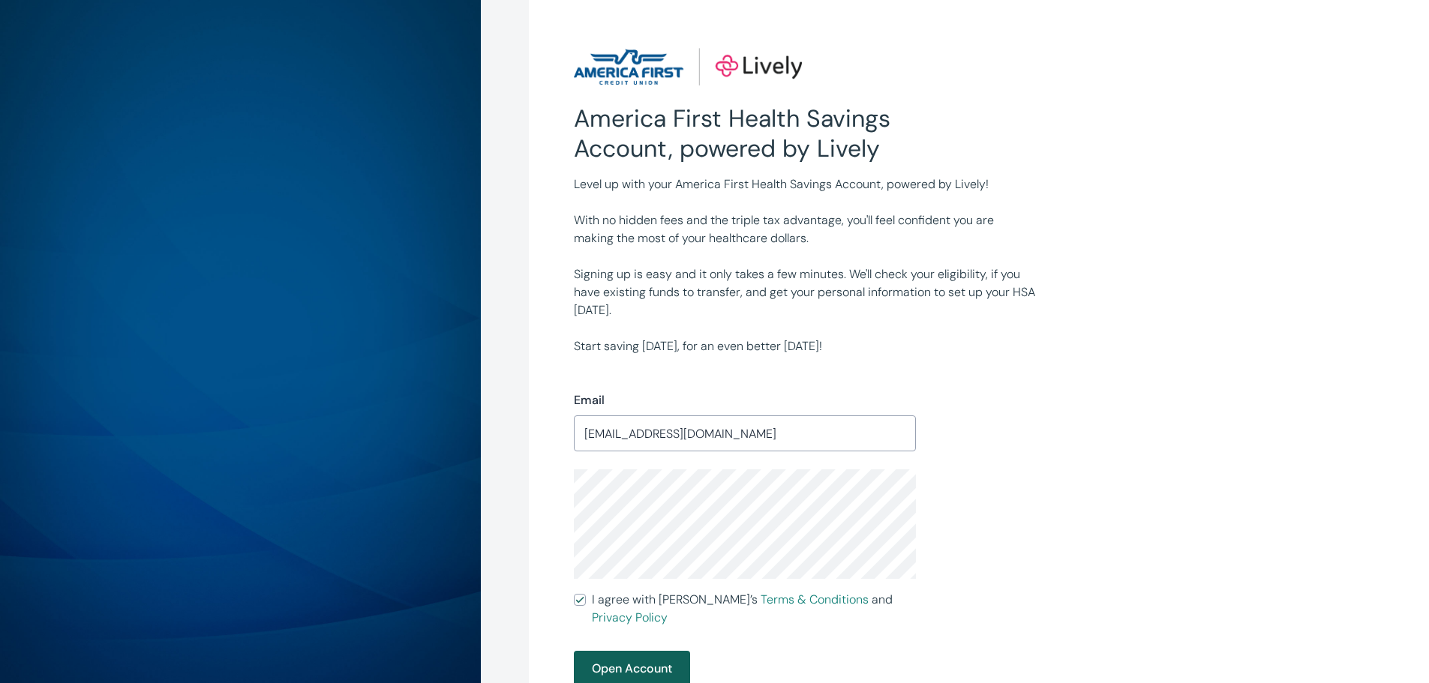  I want to click on p: Level up with your America First Health Savings Account, powered by Lively!, so click(805, 185).